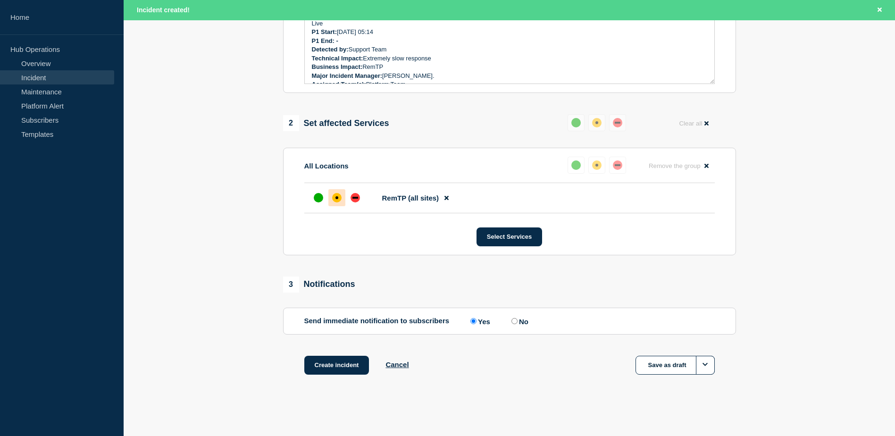 This screenshot has height=436, width=895. Describe the element at coordinates (880, 10) in the screenshot. I see `button: Close banner` at that location.